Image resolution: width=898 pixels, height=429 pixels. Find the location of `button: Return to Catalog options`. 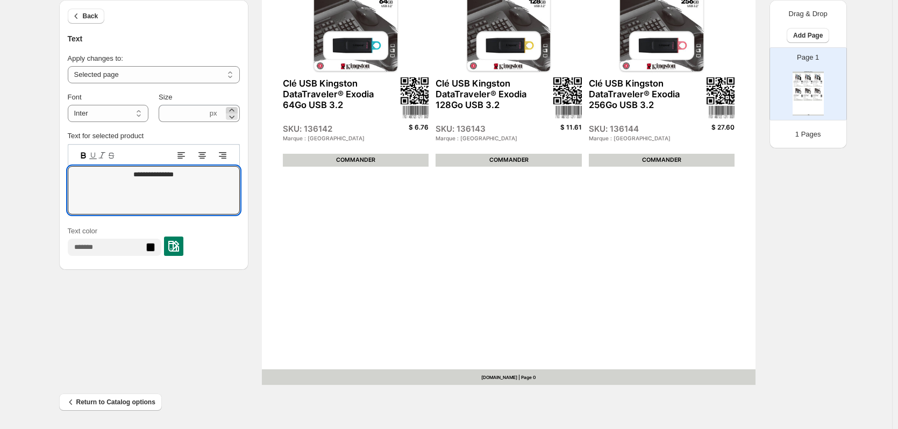

button: Return to Catalog options is located at coordinates (110, 402).